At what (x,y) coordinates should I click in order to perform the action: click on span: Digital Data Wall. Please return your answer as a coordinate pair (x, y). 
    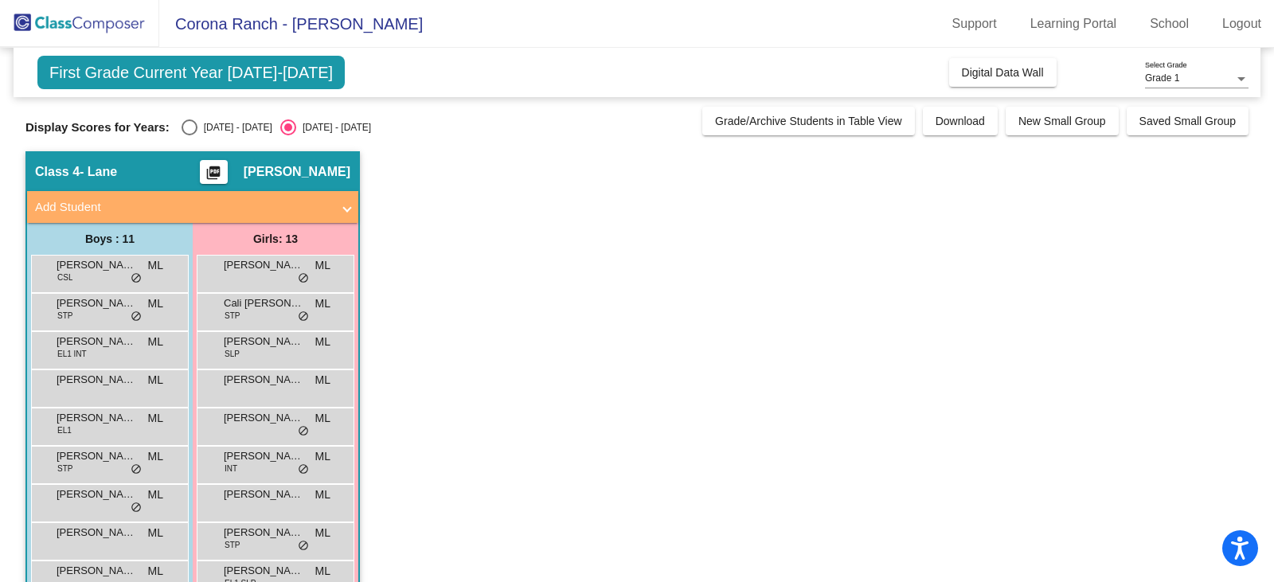
    Looking at the image, I should click on (1002, 72).